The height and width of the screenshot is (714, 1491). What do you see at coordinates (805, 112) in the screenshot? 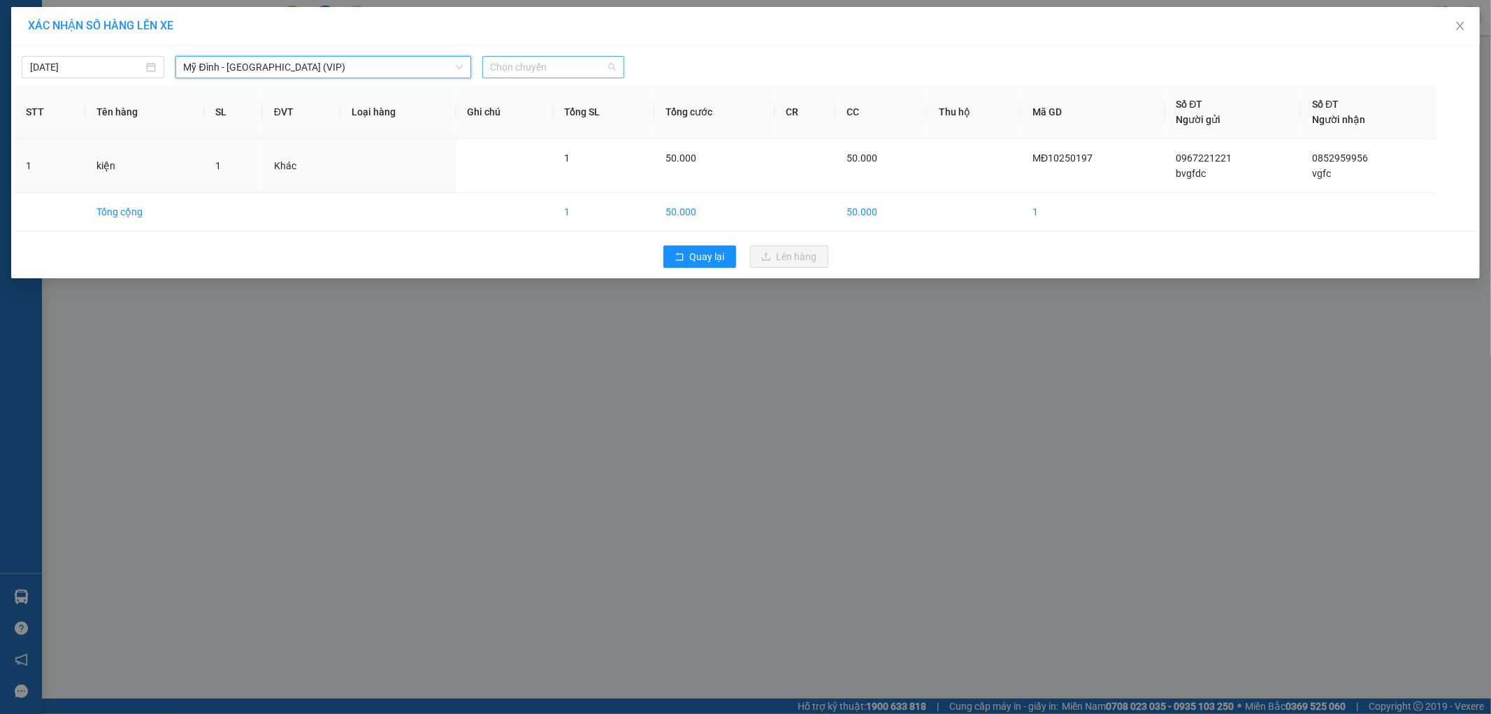
I see `th: CR` at bounding box center [805, 112].